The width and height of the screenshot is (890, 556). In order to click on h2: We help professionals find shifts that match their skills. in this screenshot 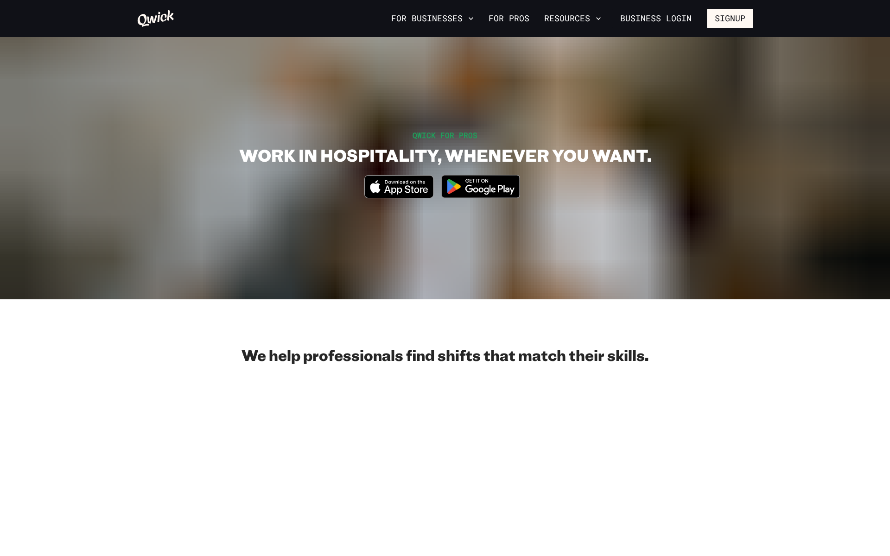, I will do `click(445, 355)`.